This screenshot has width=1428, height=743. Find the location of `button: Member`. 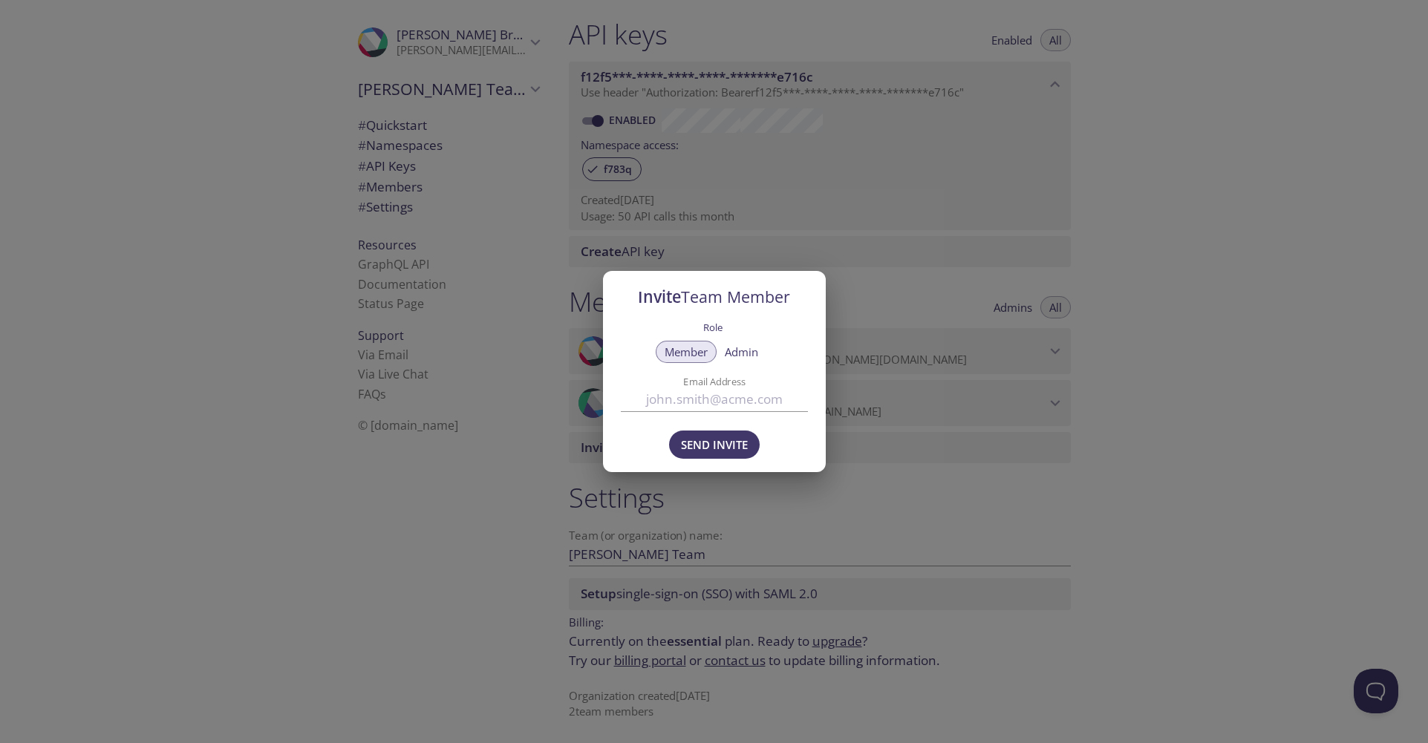

button: Member is located at coordinates (686, 352).